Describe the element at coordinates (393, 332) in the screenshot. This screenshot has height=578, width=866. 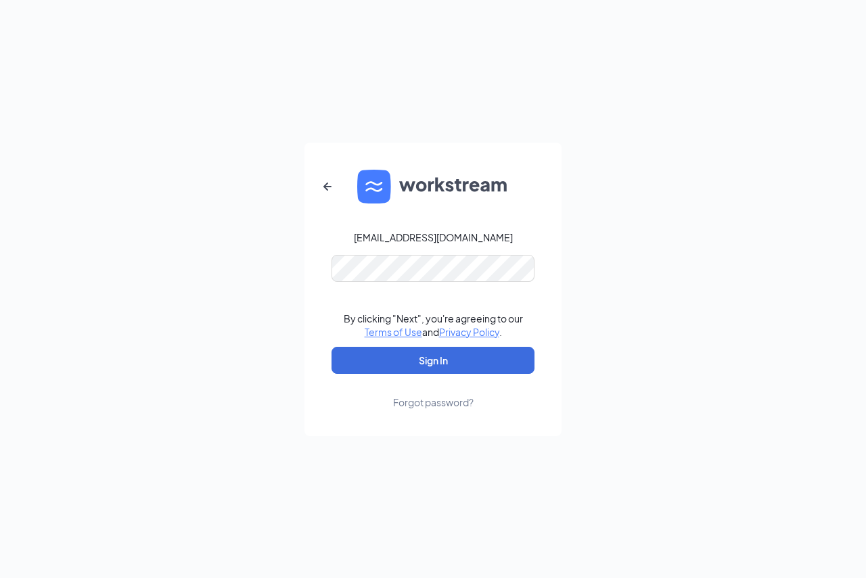
I see `a: Terms of Use` at that location.